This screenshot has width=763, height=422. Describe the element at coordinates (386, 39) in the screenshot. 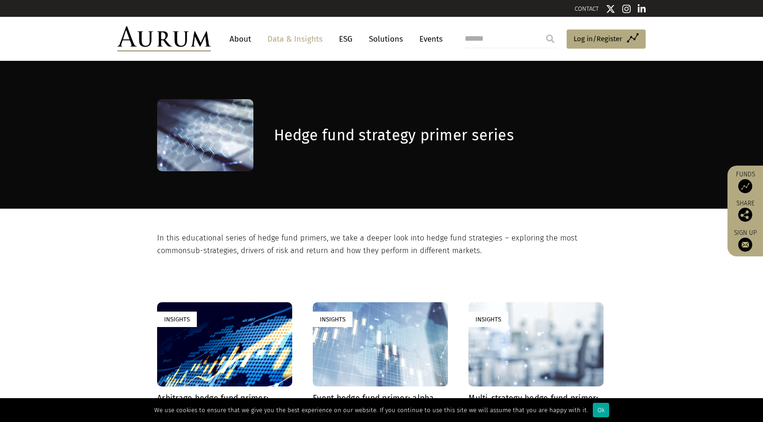

I see `a: Solutions` at that location.